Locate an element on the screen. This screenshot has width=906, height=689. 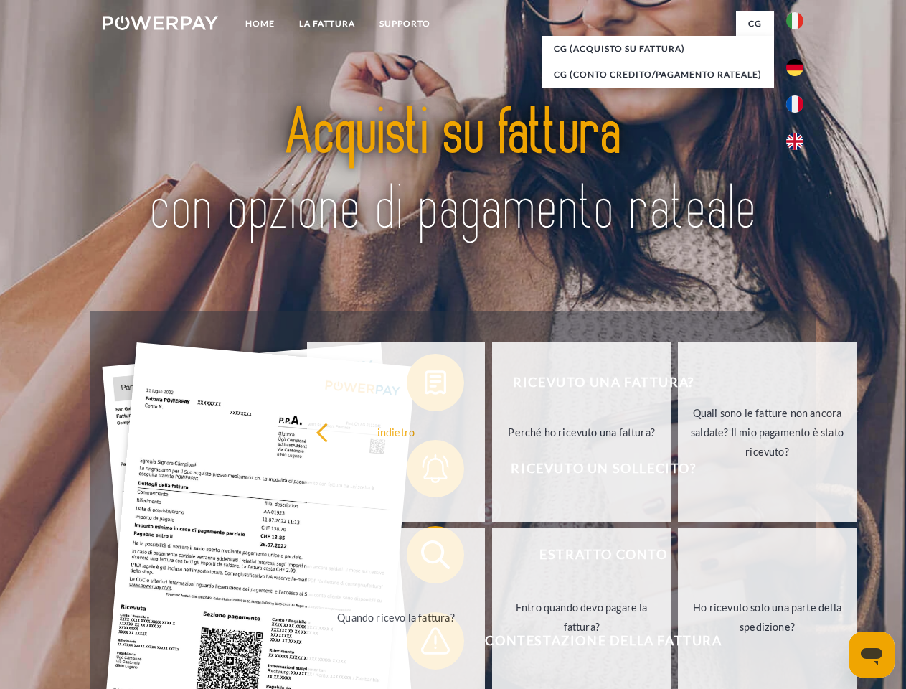
a: LA FATTURA is located at coordinates (327, 24).